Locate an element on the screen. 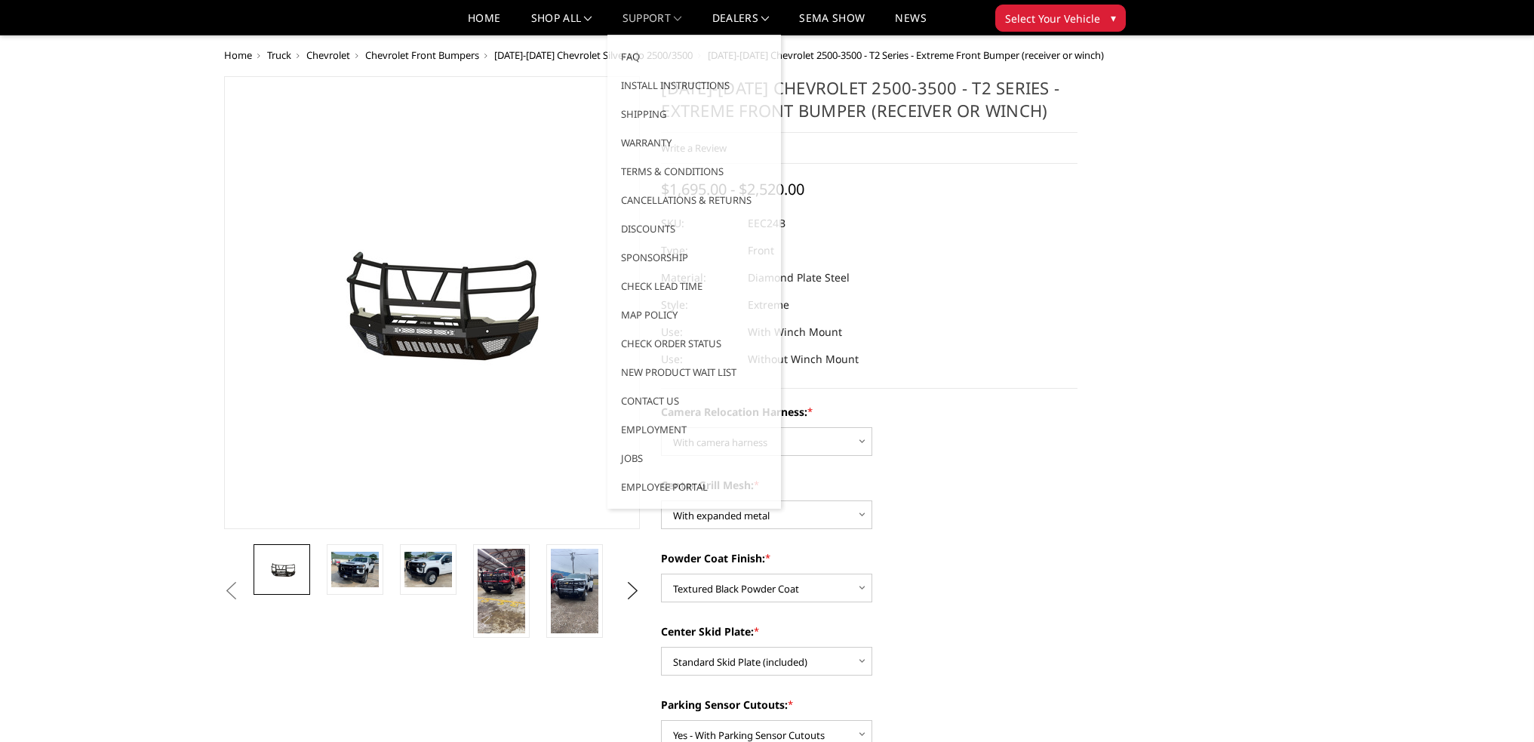 The image size is (1534, 742). a: Discounts is located at coordinates (694, 229).